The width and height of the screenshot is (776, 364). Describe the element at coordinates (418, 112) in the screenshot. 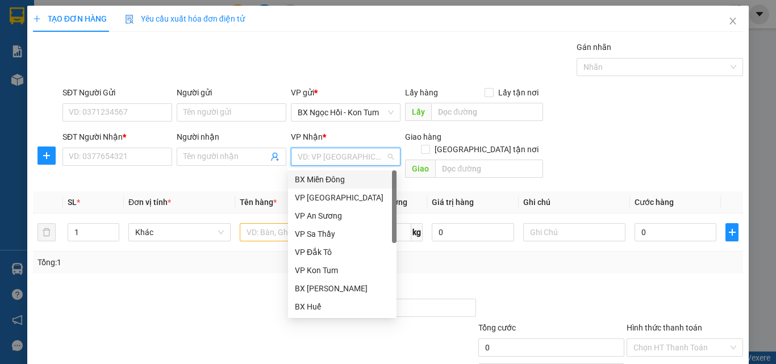

I see `span: Lấy` at that location.